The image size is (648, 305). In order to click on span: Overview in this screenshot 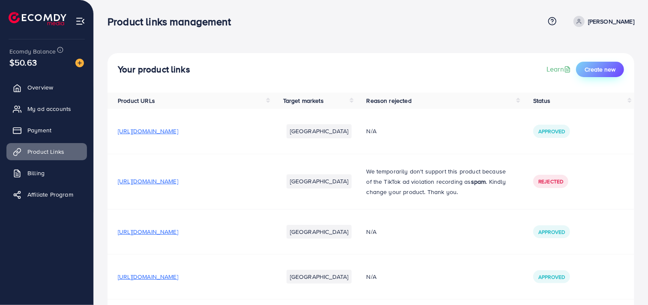, I will do `click(40, 87)`.